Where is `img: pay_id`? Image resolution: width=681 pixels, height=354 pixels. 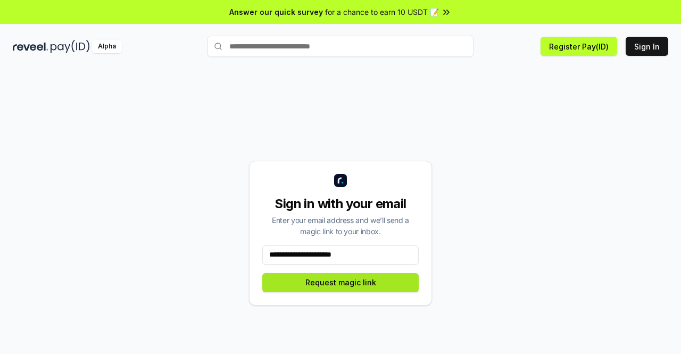
img: pay_id is located at coordinates (70, 46).